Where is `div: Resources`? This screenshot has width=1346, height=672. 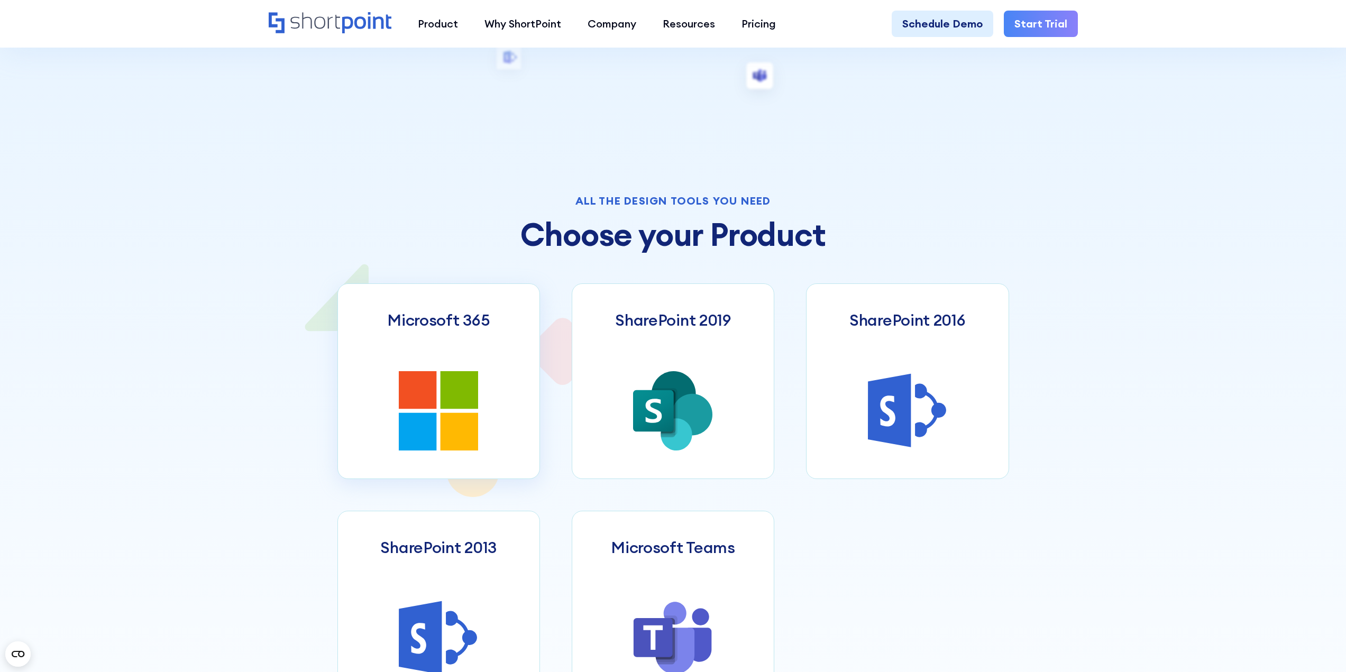 div: Resources is located at coordinates (689, 24).